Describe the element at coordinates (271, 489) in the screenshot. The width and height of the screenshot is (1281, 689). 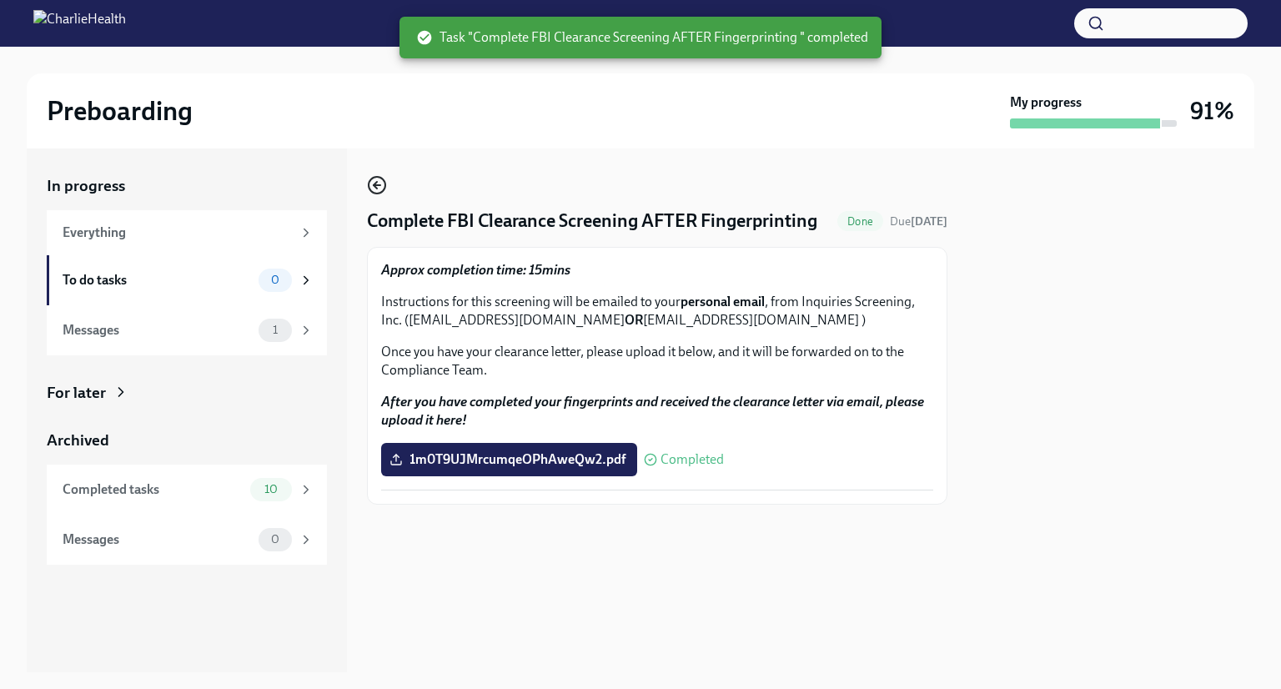
I see `span: 10` at that location.